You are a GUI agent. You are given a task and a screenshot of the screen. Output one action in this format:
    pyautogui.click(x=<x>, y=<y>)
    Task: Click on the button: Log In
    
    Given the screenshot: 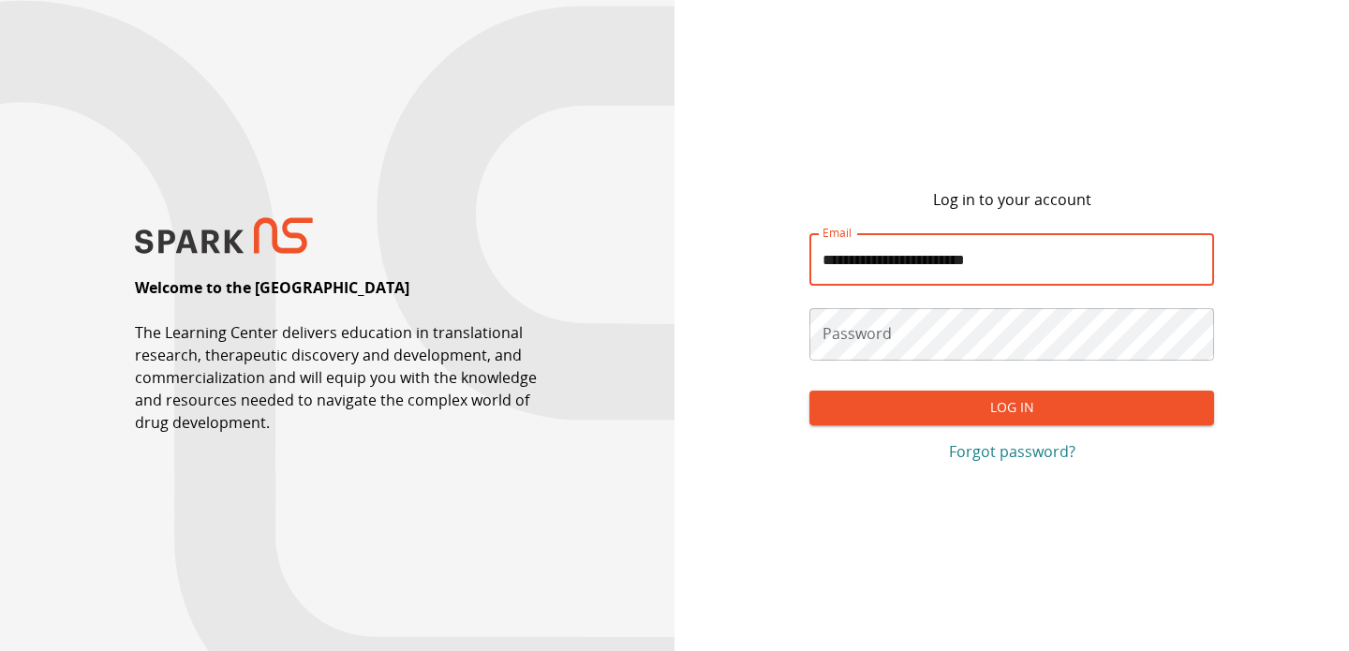 What is the action you would take?
    pyautogui.click(x=1011, y=407)
    